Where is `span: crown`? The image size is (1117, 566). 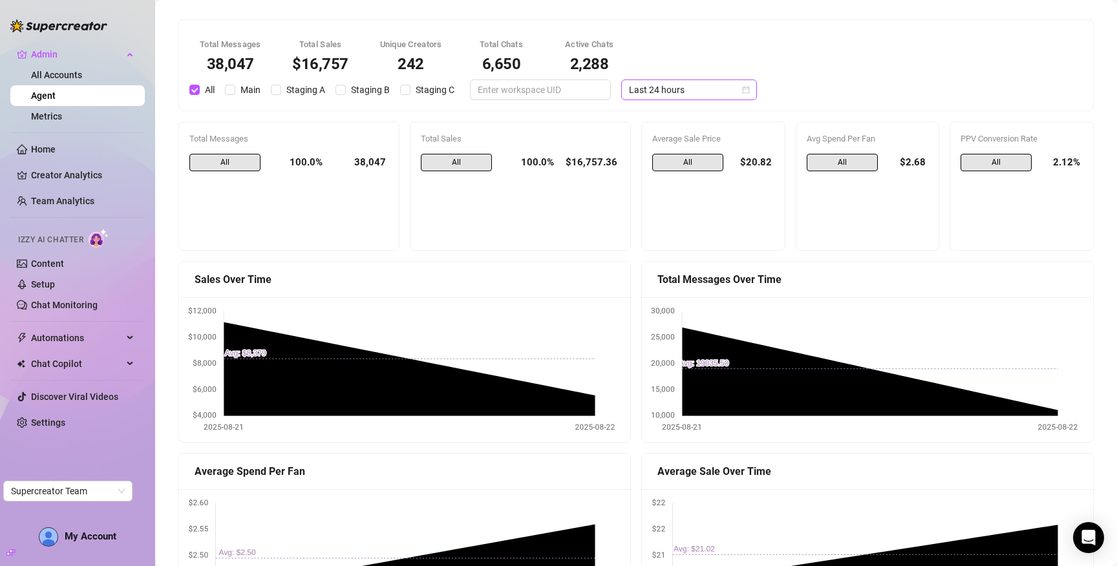
span: crown is located at coordinates (22, 54).